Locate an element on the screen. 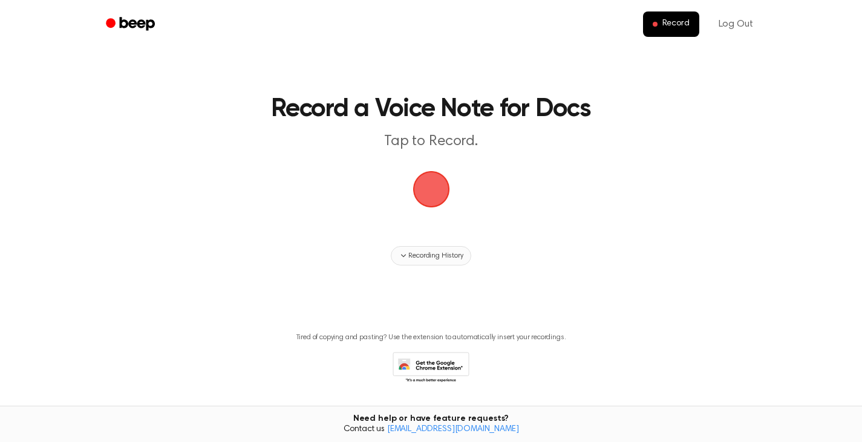 The height and width of the screenshot is (442, 862). p: Tap to Record. is located at coordinates (432, 142).